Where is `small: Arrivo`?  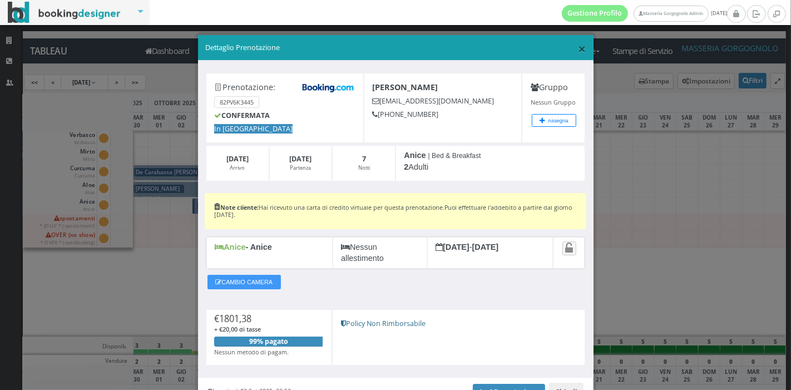
small: Arrivo is located at coordinates (237, 167).